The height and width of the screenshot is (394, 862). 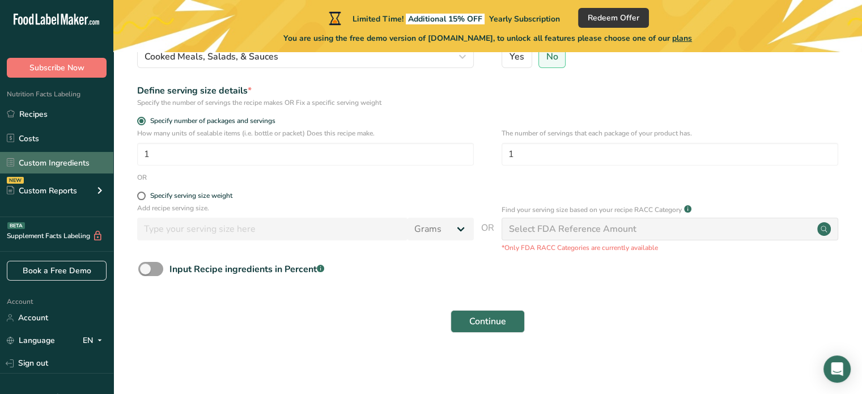 What do you see at coordinates (306, 57) in the screenshot?
I see `button: Cooked Meals, Salads, & Sauces` at bounding box center [306, 57].